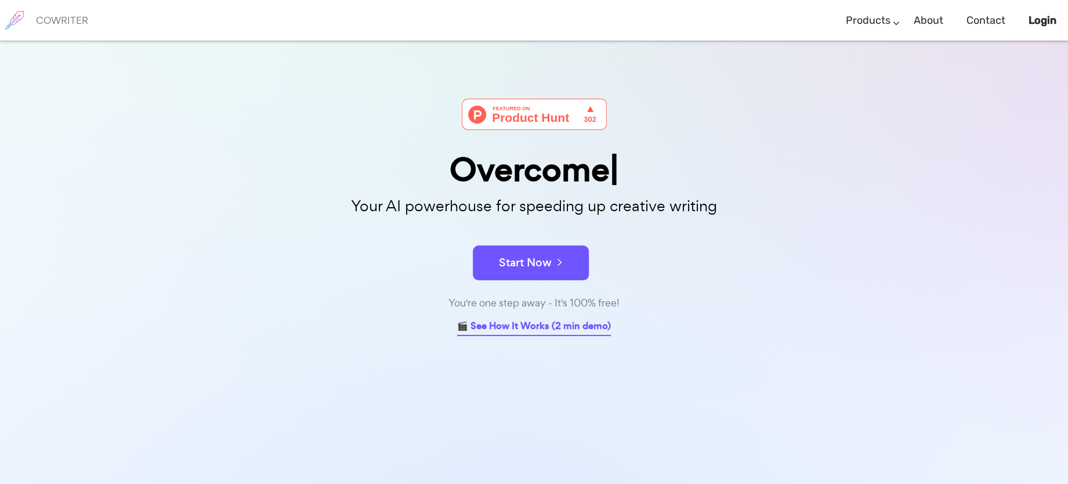 Image resolution: width=1068 pixels, height=484 pixels. Describe the element at coordinates (928, 20) in the screenshot. I see `a: About` at that location.